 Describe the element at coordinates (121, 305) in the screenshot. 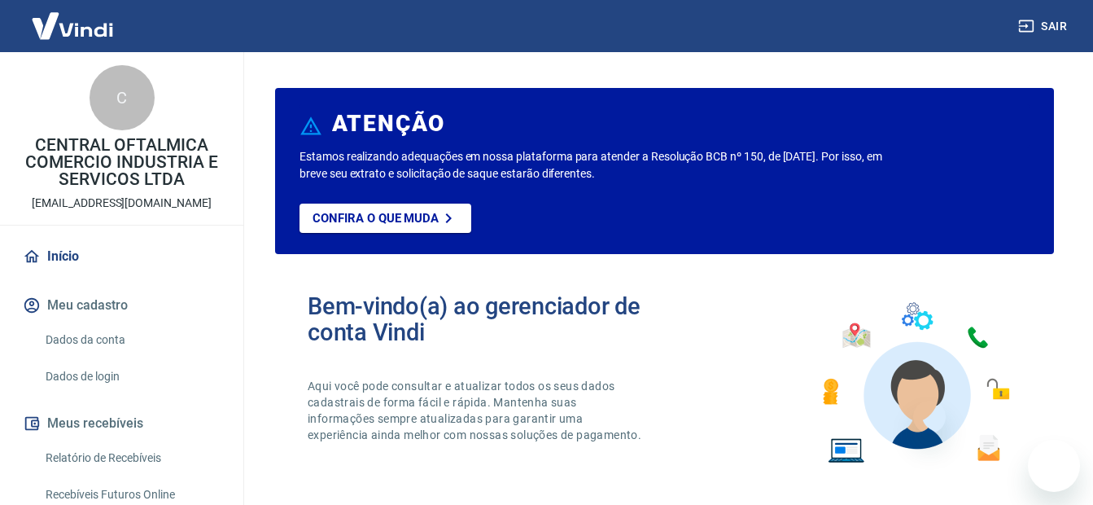

I see `button: Meu cadastro` at that location.